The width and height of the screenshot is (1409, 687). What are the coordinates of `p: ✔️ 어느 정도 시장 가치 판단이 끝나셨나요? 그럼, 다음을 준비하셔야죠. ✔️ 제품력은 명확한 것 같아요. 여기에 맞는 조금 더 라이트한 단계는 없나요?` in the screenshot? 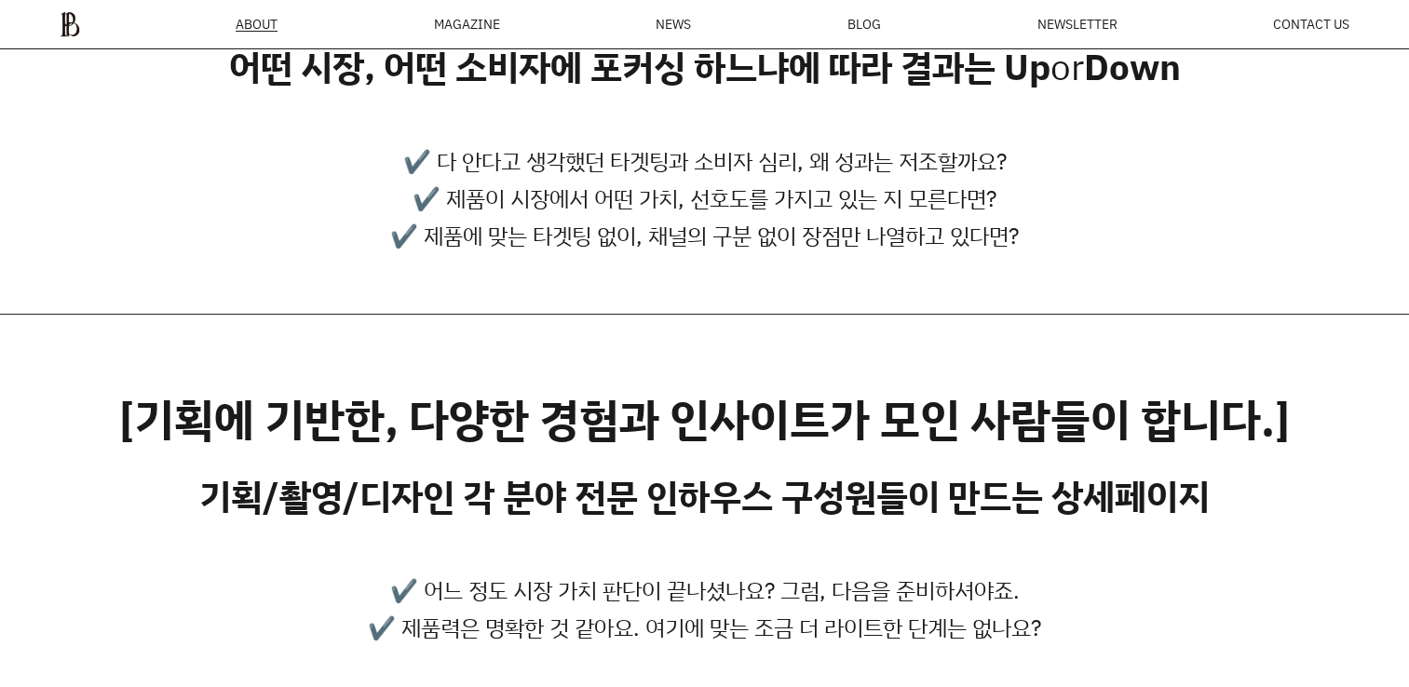 It's located at (704, 609).